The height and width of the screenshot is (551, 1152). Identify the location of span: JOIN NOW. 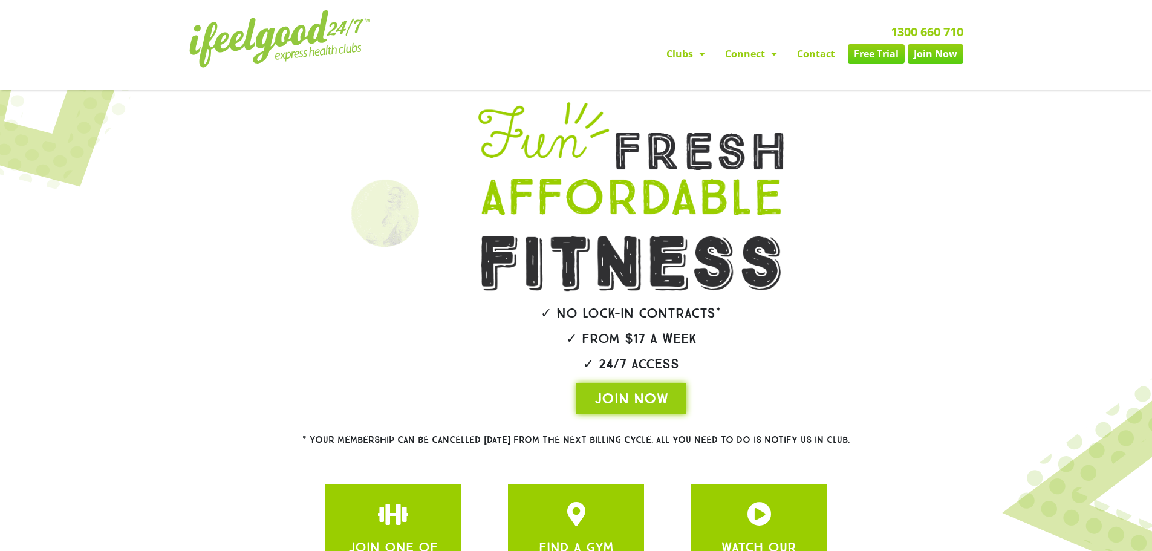
(631, 398).